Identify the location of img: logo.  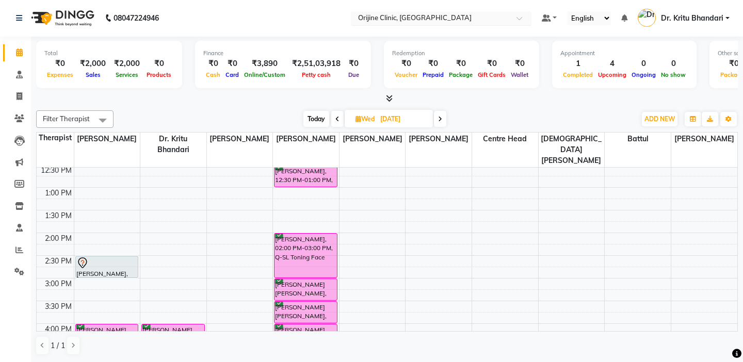
(61, 18).